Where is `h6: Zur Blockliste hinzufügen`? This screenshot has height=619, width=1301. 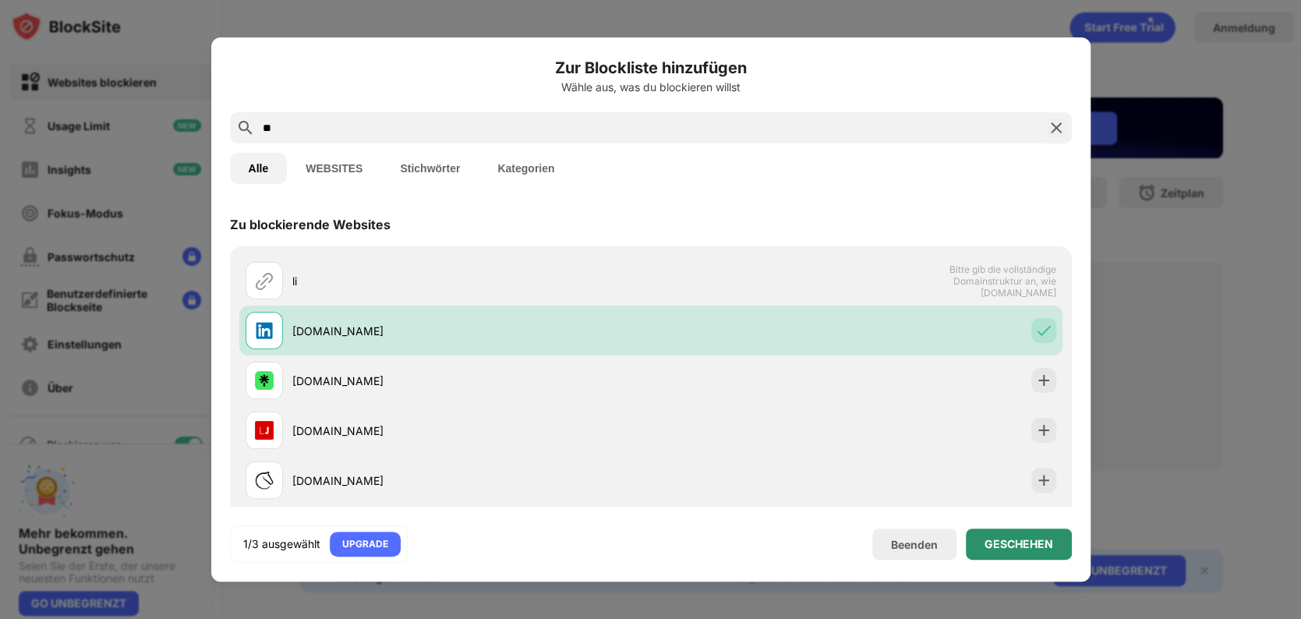 h6: Zur Blockliste hinzufügen is located at coordinates (651, 68).